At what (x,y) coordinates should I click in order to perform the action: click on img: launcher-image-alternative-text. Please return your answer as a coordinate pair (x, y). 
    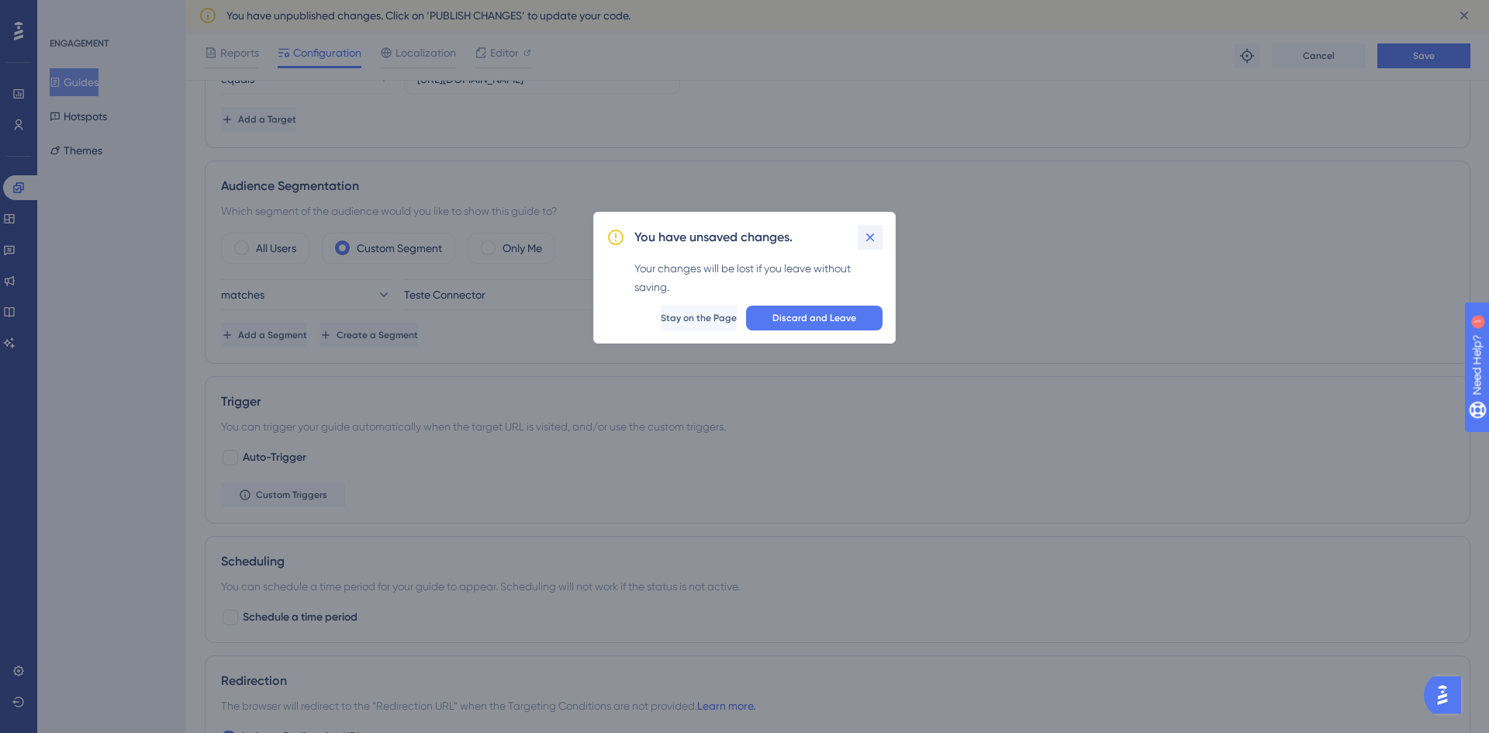
    Looking at the image, I should click on (19, 23).